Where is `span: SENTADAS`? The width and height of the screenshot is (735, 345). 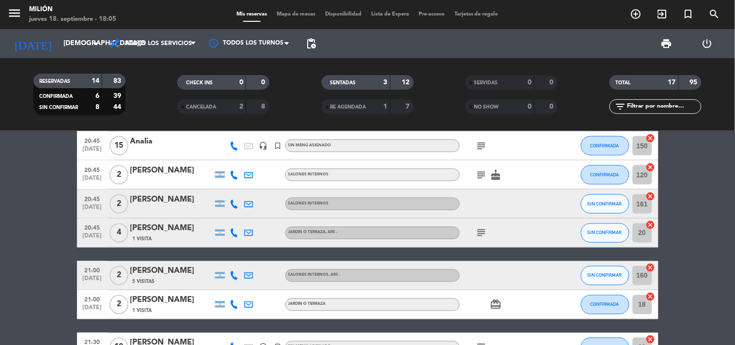
span: SENTADAS is located at coordinates (343, 83).